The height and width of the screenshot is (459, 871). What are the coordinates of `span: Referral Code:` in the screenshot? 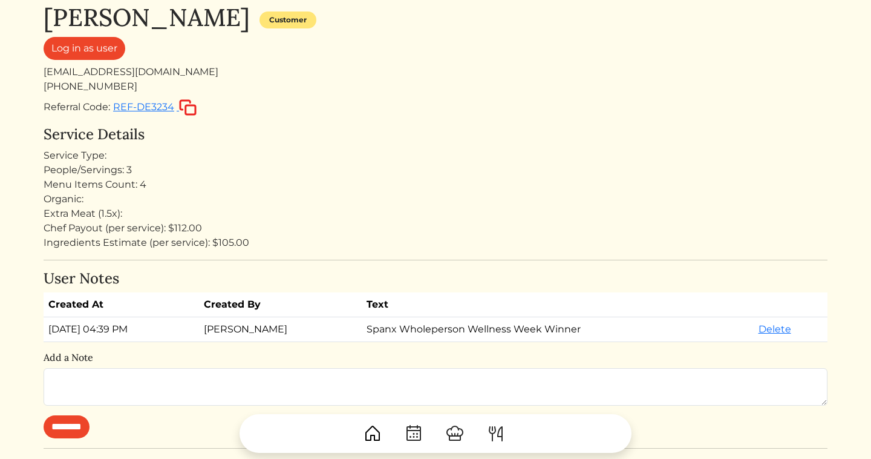 It's located at (77, 107).